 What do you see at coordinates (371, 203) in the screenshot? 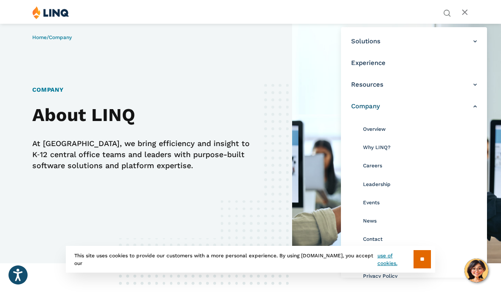
I see `span: Events` at bounding box center [371, 203].